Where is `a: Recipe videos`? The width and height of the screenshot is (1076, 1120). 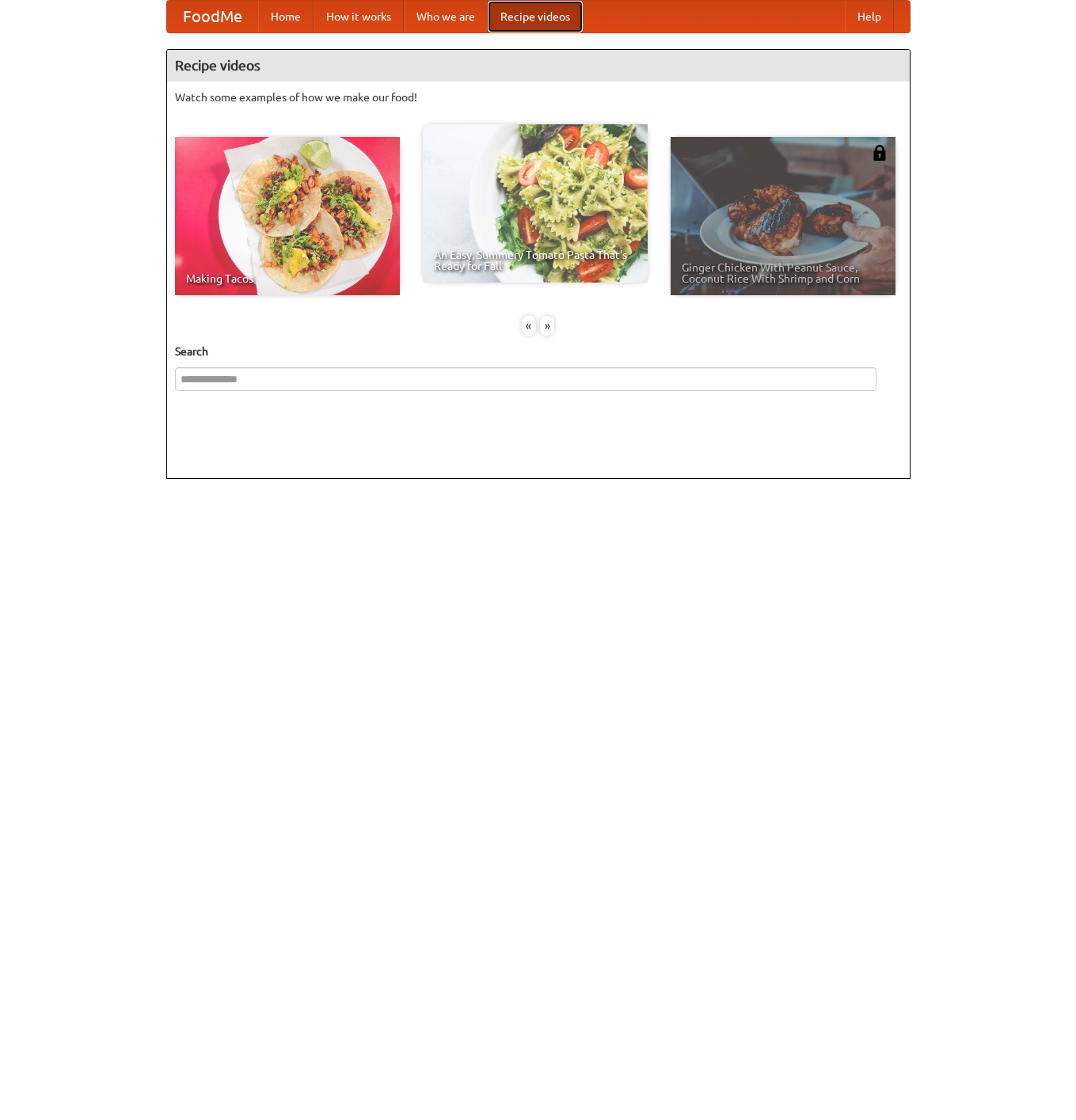 a: Recipe videos is located at coordinates (535, 17).